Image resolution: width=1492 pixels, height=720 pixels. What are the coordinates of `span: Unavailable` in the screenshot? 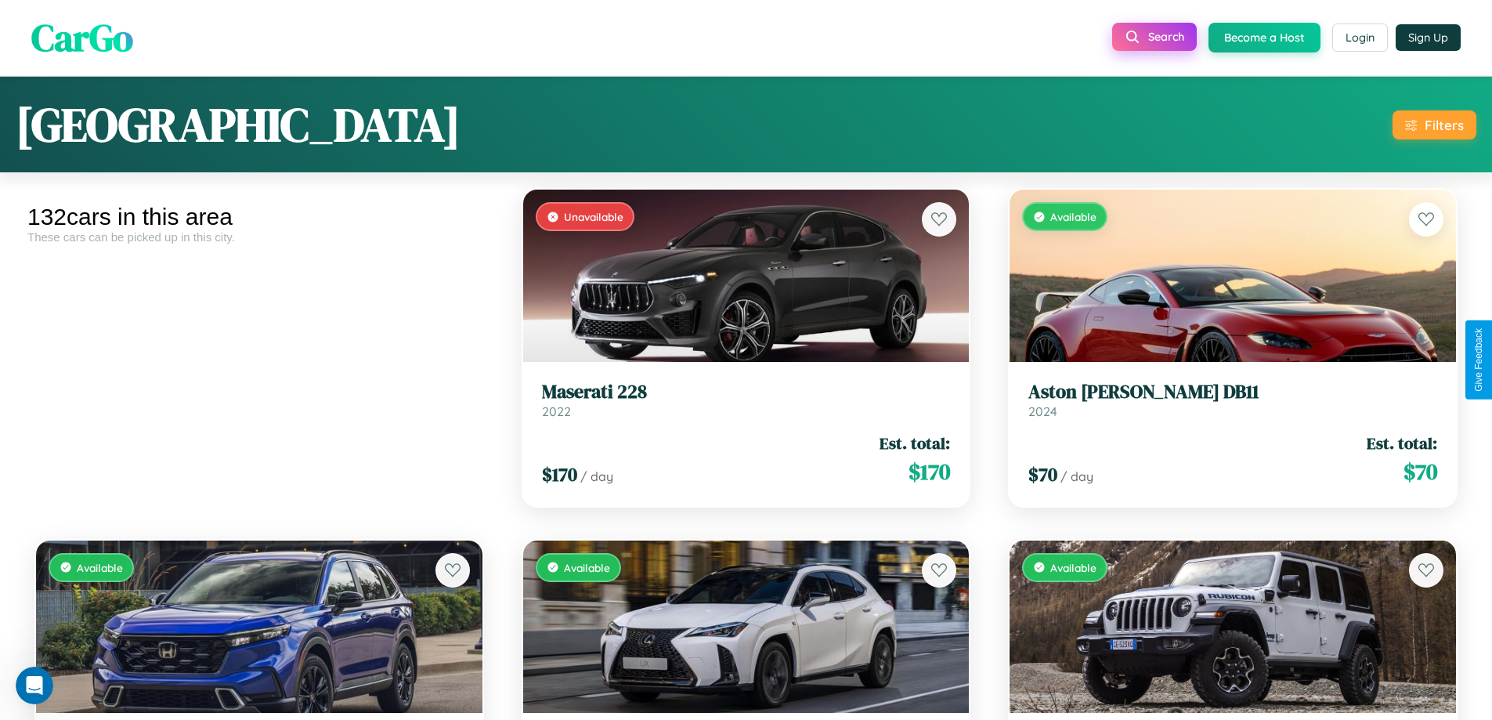 It's located at (594, 216).